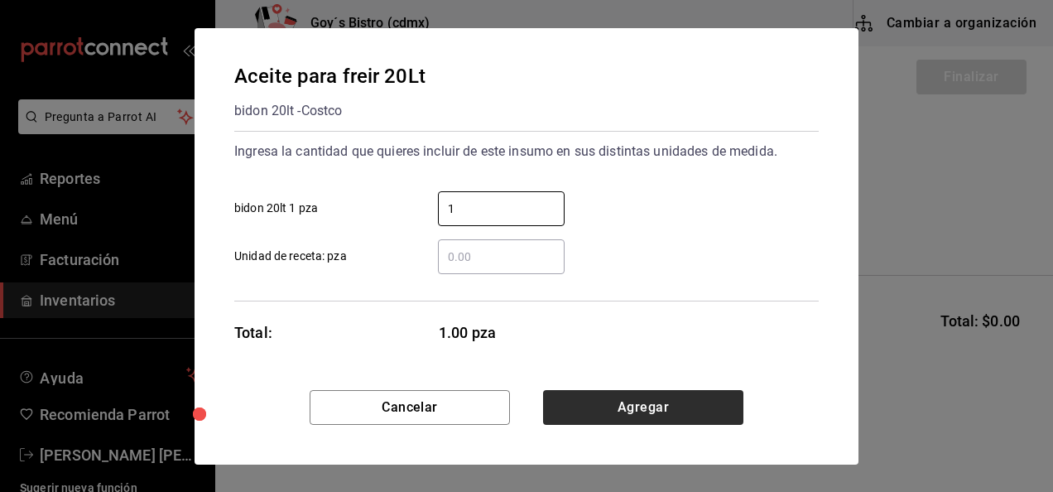  I want to click on input: Unidad de receta: pza, so click(501, 257).